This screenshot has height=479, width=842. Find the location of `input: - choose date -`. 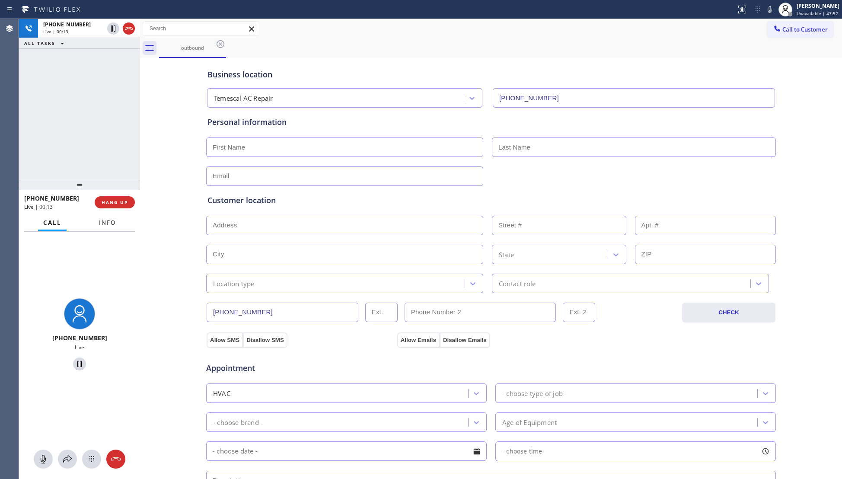

input: - choose date - is located at coordinates (346, 451).